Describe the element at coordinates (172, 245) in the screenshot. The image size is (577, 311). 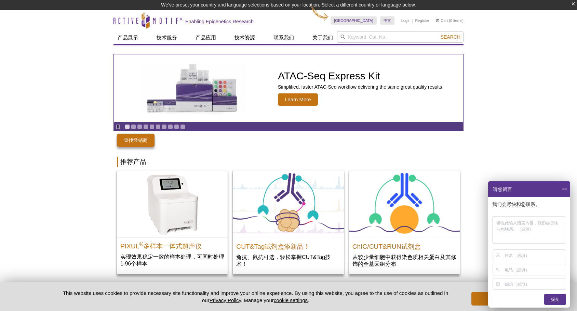
I see `h2: PIXUL 多样本一体式超声仪` at that location.